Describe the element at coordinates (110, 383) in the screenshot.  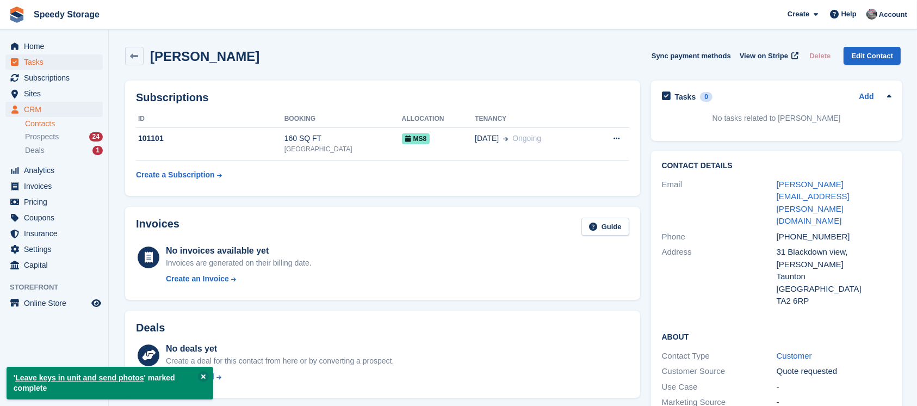
I see `p: ' ' marked complete` at that location.